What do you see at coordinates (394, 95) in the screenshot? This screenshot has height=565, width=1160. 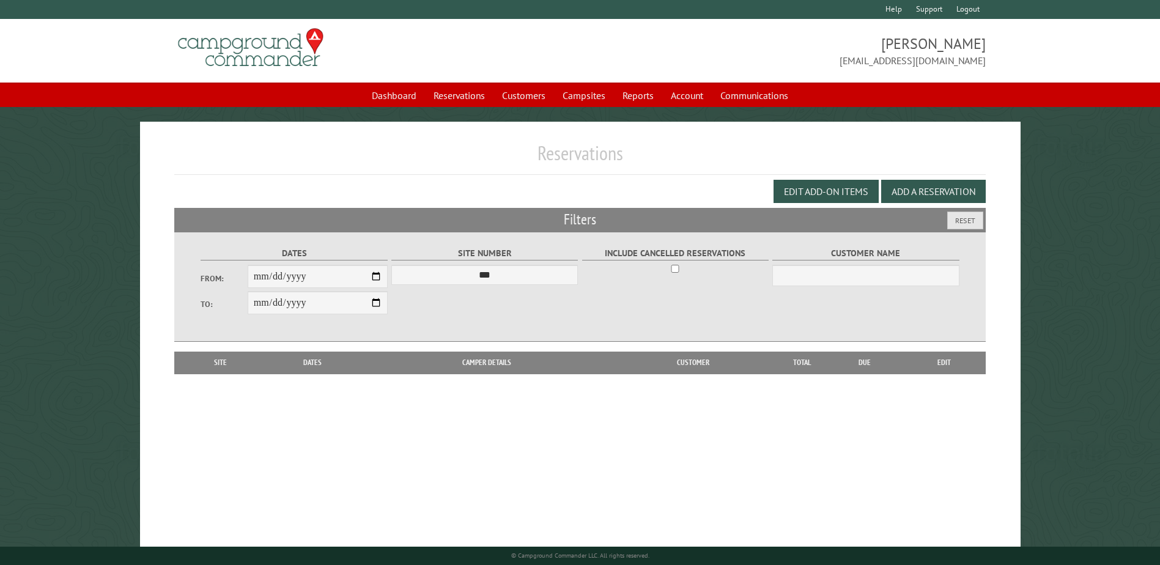 I see `a: Dashboard` at bounding box center [394, 95].